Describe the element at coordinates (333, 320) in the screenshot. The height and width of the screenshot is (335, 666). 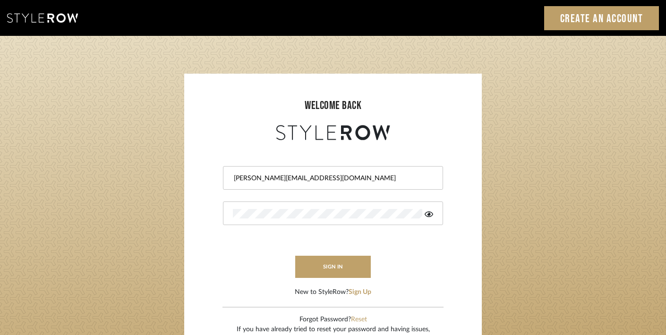
I see `div: Forgot Password?` at that location.